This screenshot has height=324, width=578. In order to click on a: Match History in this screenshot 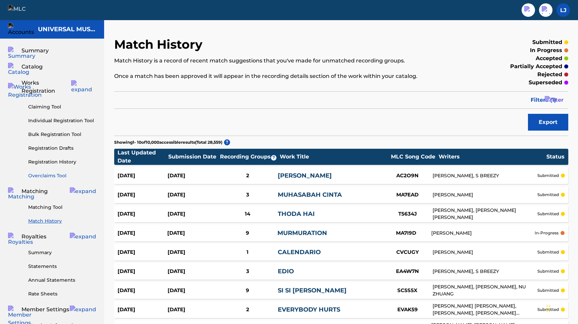, I will do `click(62, 221)`.